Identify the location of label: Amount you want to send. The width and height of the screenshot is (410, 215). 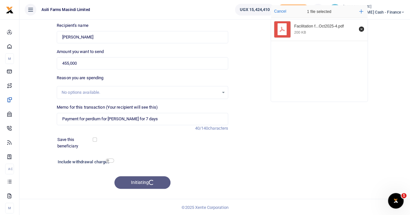
(80, 52).